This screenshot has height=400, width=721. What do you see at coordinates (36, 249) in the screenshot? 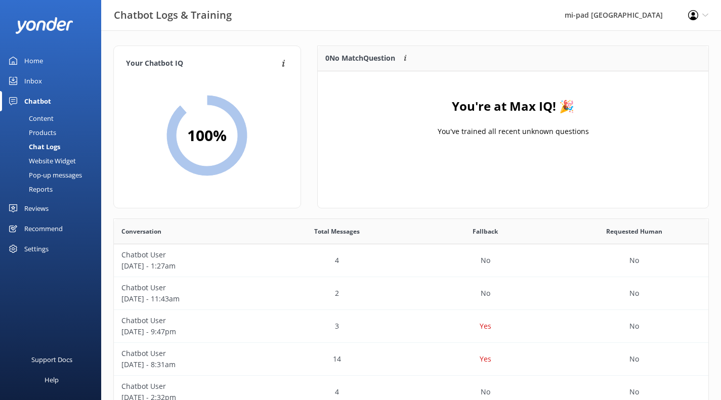
I see `div: Settings` at bounding box center [36, 249].